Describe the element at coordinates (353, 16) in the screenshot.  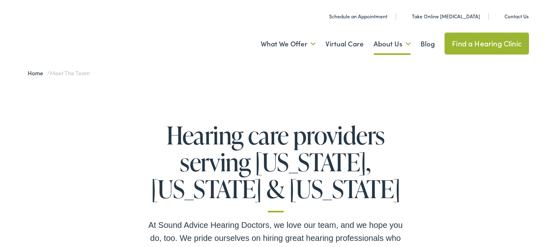
I see `a: Schedule an Appointment` at that location.